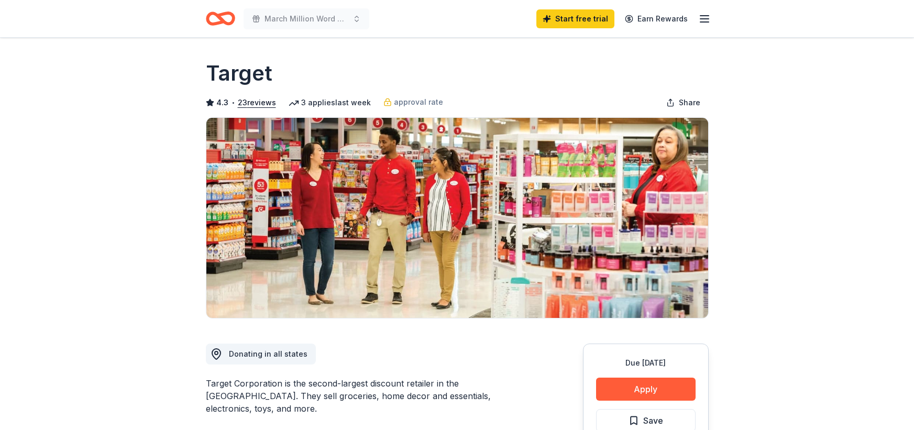 The image size is (914, 430). Describe the element at coordinates (575, 19) in the screenshot. I see `a: Start free trial` at that location.